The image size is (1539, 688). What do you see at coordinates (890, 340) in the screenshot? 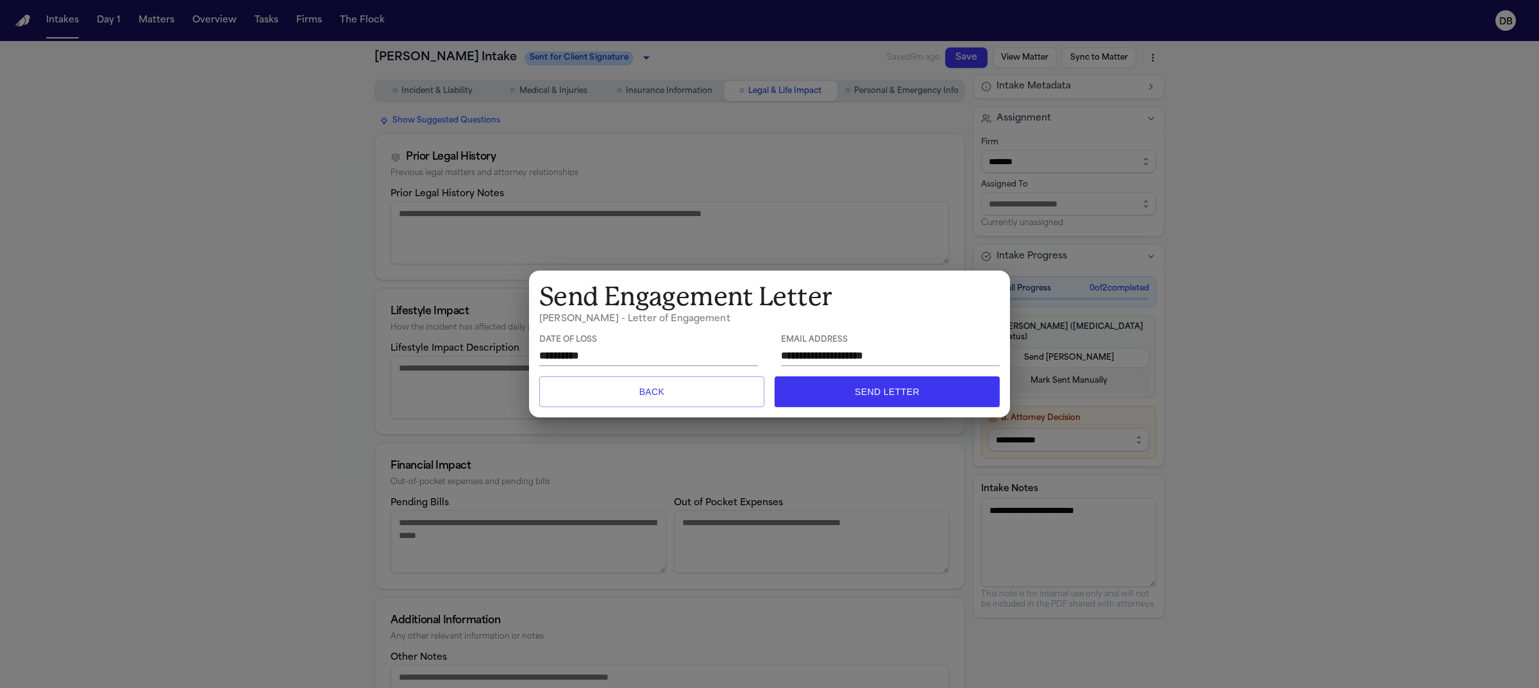
I see `span: Email Address` at bounding box center [890, 340].